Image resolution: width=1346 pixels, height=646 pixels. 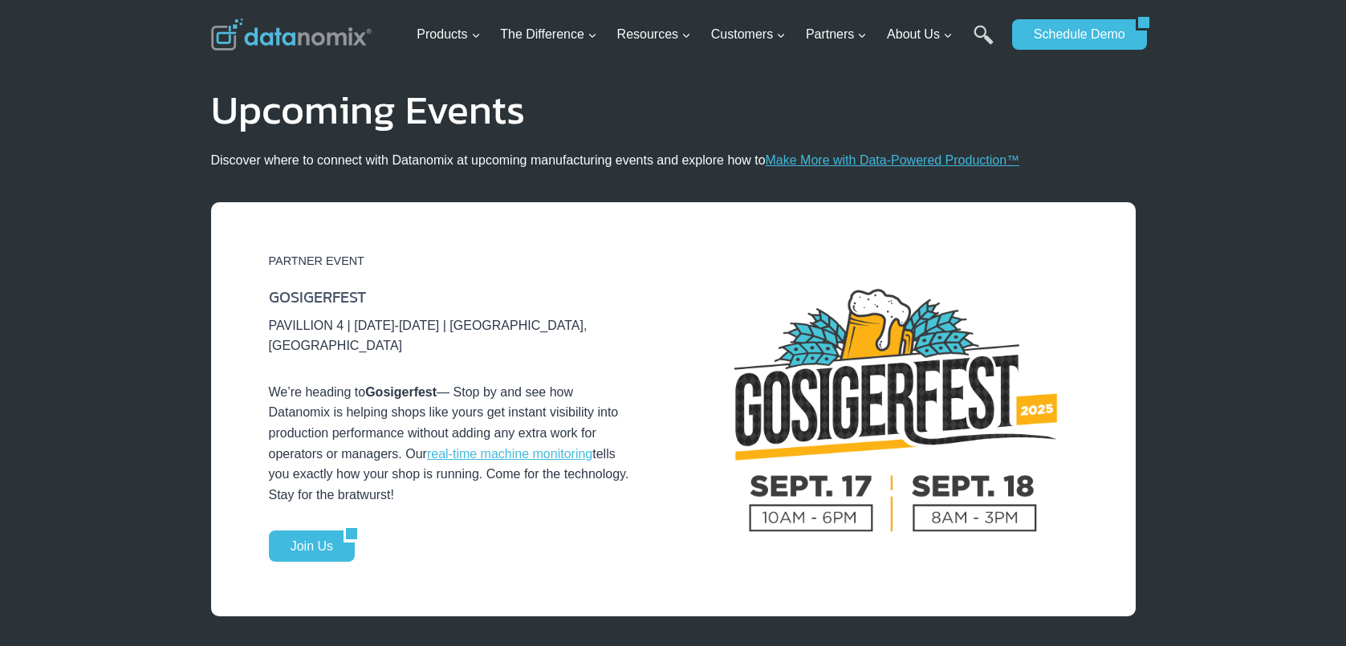 I want to click on a: Schedule Demo, so click(x=1074, y=35).